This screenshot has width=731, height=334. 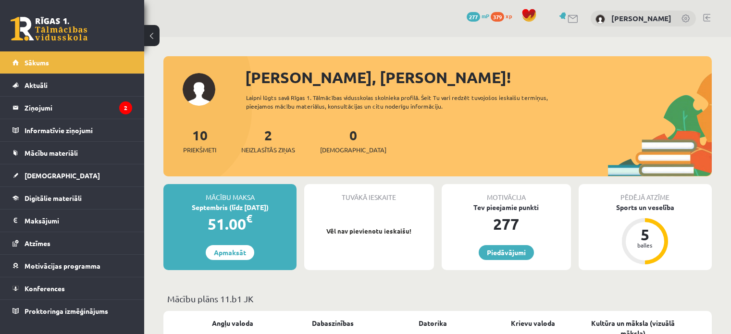 What do you see at coordinates (486, 16) in the screenshot?
I see `span: mP` at bounding box center [486, 16].